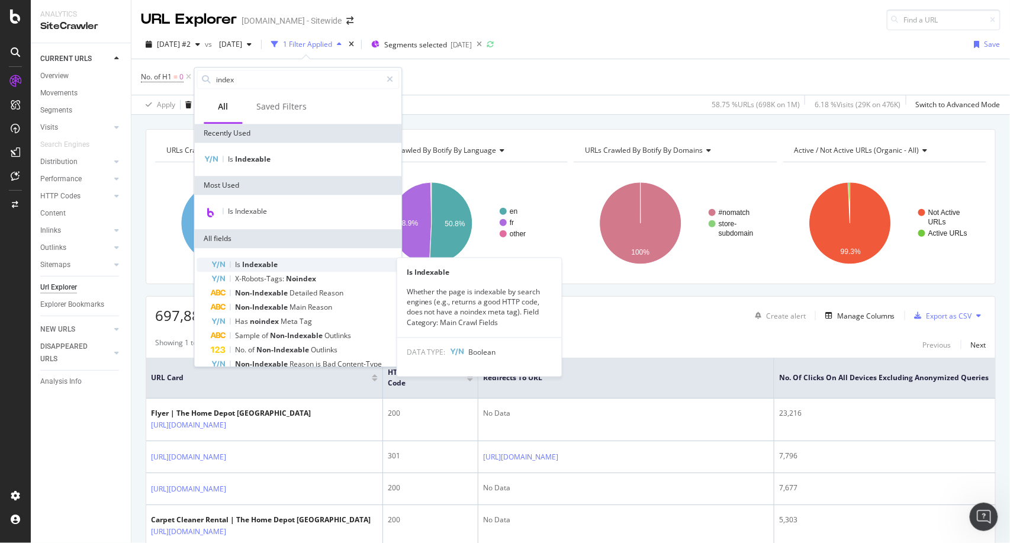 The height and width of the screenshot is (543, 1010). What do you see at coordinates (483, 352) in the screenshot?
I see `span: Boolean` at bounding box center [483, 352].